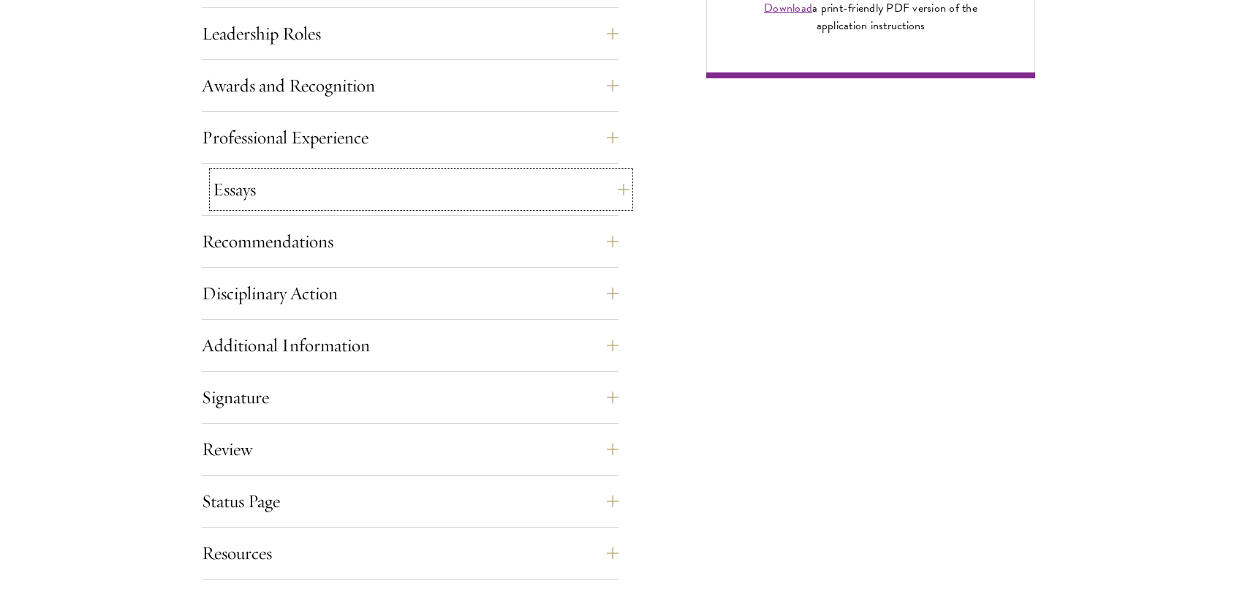 Image resolution: width=1237 pixels, height=614 pixels. I want to click on button: Review, so click(410, 449).